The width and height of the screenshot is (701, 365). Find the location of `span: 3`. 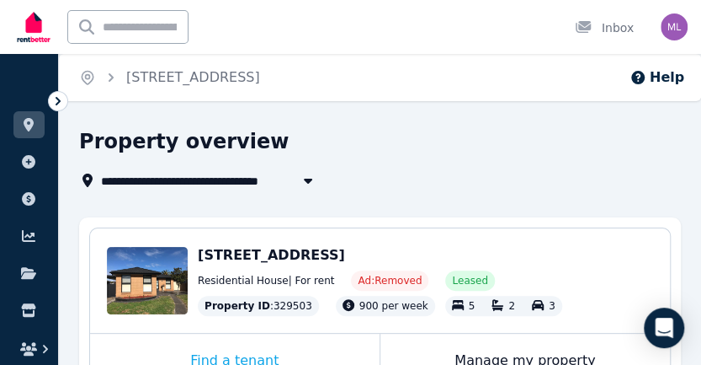

span: 3 is located at coordinates (552, 306).